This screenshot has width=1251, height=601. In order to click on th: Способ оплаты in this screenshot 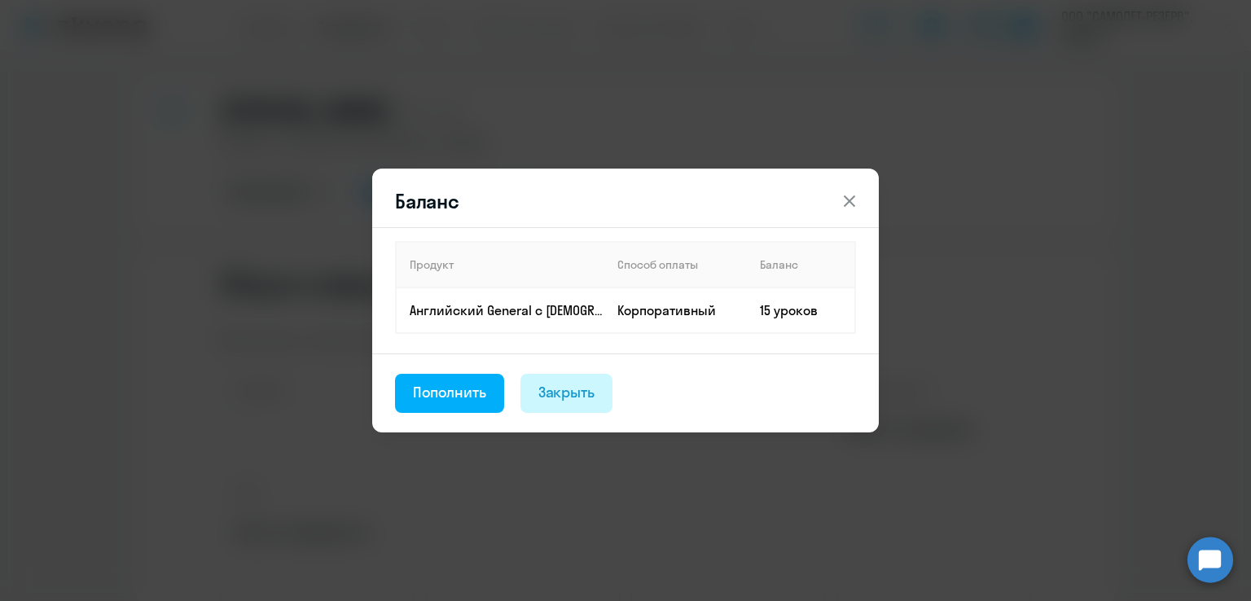, I will do `click(675, 265)`.